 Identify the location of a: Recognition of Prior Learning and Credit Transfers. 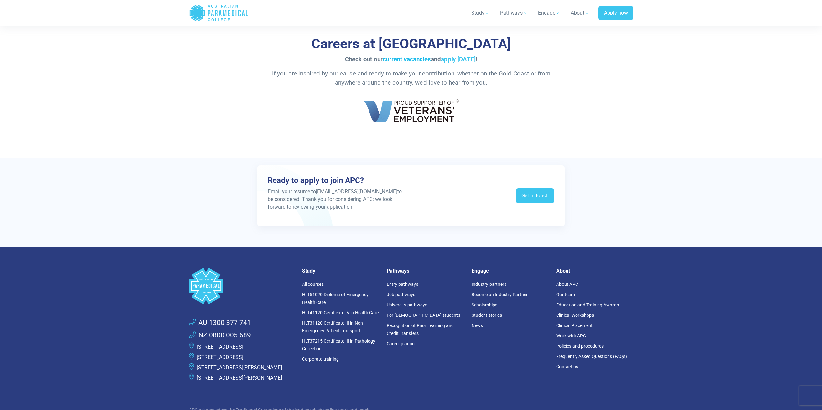
(420, 330).